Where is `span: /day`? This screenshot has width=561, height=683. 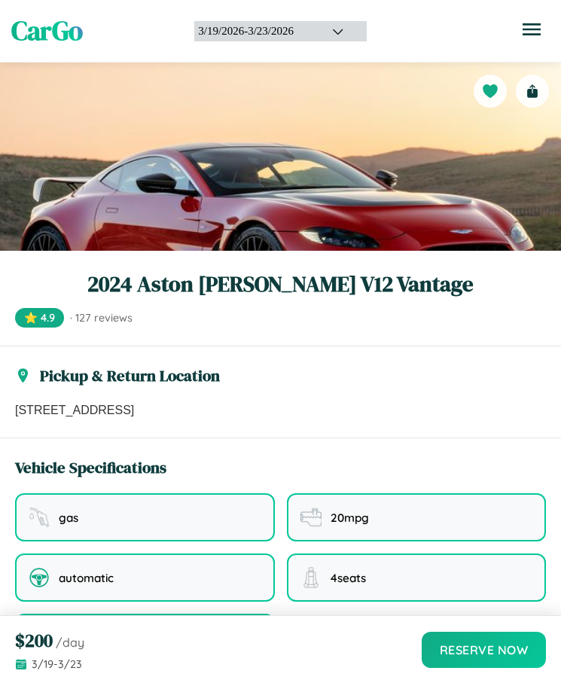 span: /day is located at coordinates (70, 643).